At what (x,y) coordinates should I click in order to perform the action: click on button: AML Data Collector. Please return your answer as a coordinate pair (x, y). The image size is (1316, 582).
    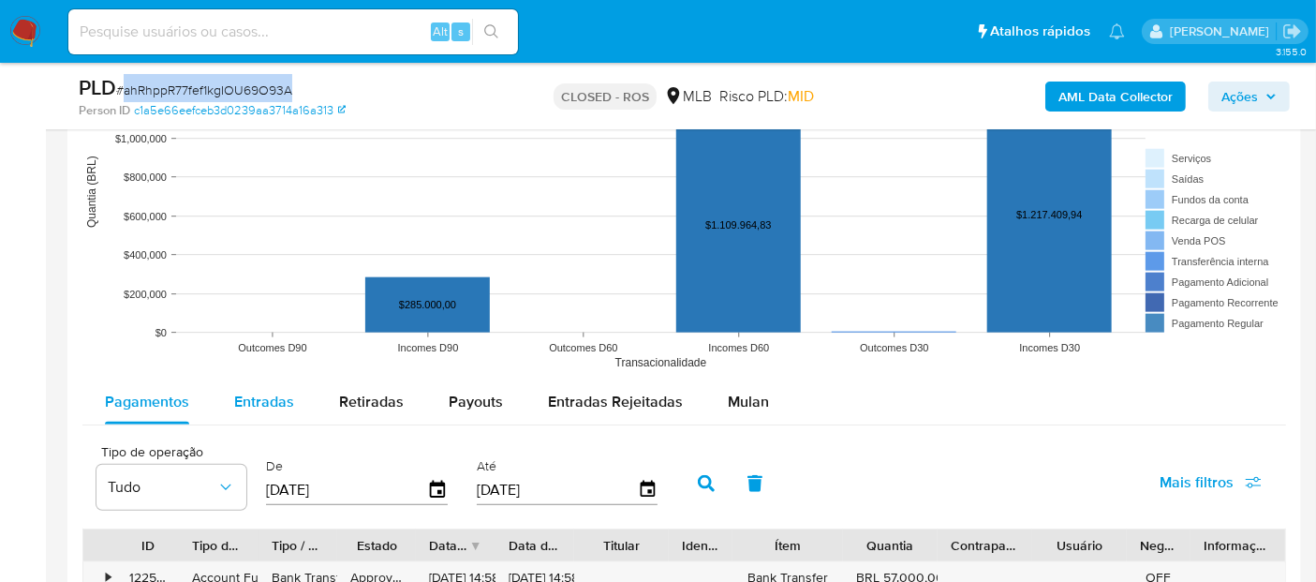
    Looking at the image, I should click on (1116, 96).